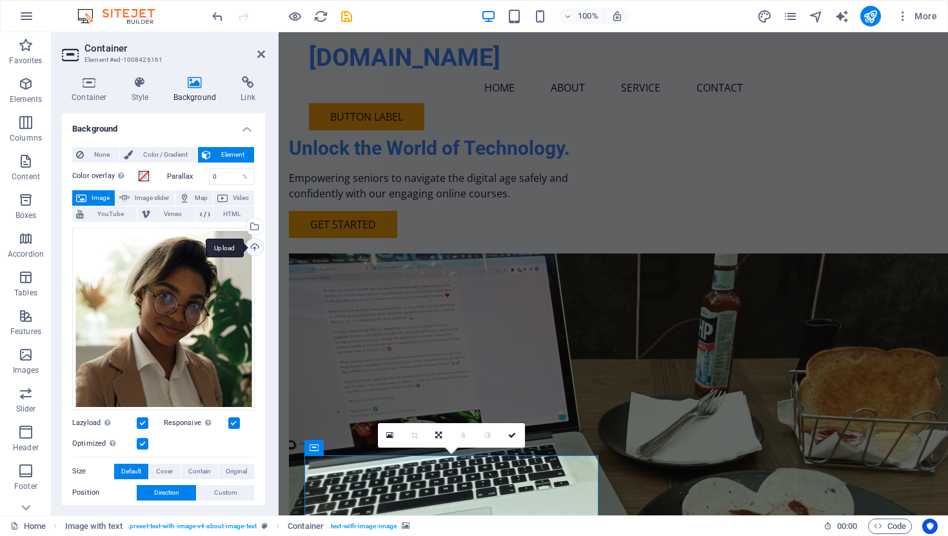 The height and width of the screenshot is (536, 948). What do you see at coordinates (104, 492) in the screenshot?
I see `label: Position` at bounding box center [104, 492].